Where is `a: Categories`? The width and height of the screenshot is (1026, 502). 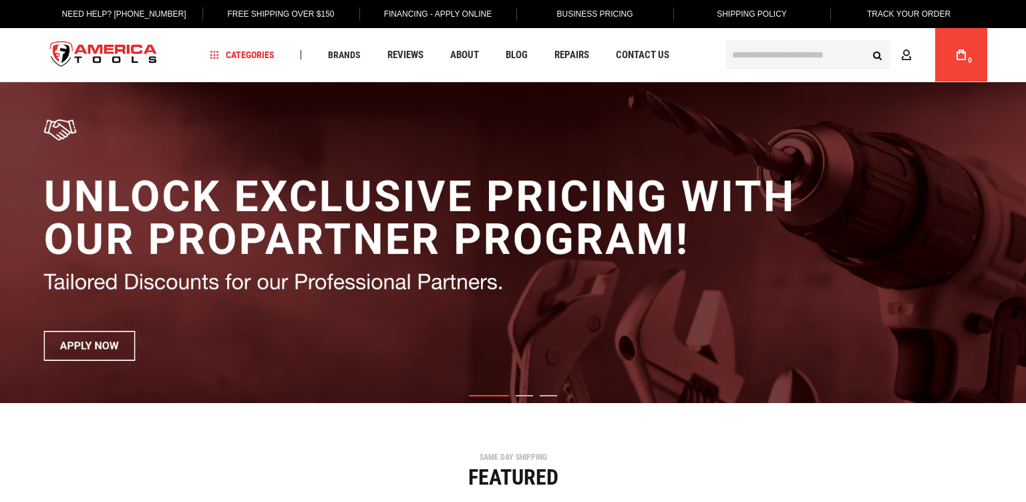
a: Categories is located at coordinates (242, 55).